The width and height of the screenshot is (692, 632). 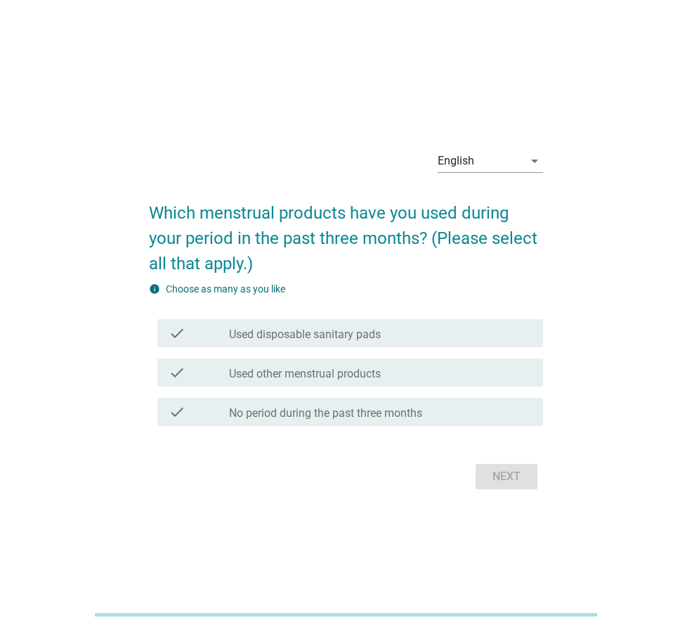 What do you see at coordinates (456, 161) in the screenshot?
I see `div: English` at bounding box center [456, 161].